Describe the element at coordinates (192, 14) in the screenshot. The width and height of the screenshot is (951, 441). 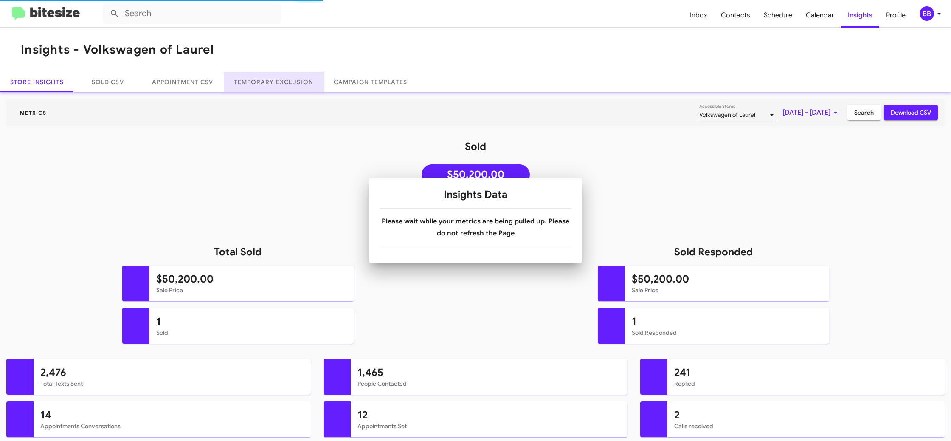
I see `input: Search` at that location.